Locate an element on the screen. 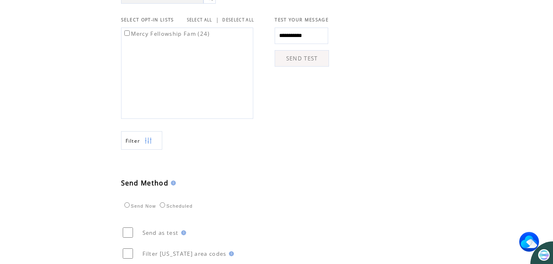 The image size is (553, 264). img: filters.png is located at coordinates (148, 141).